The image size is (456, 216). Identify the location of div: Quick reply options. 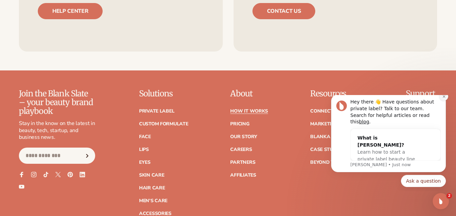
(67, 86).